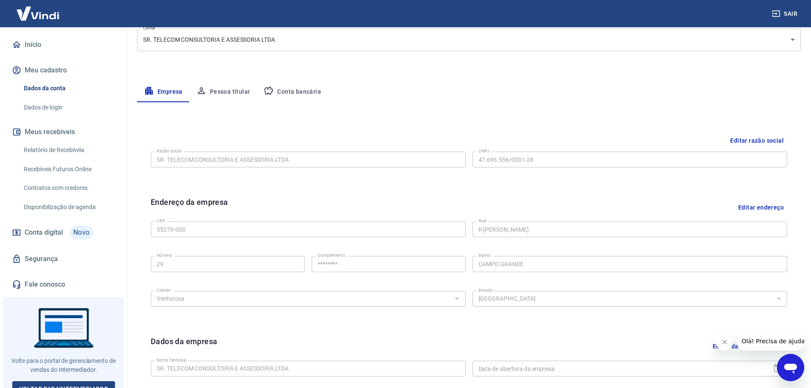 Image resolution: width=811 pixels, height=388 pixels. I want to click on input: Digite aqui algumas palavras para buscar a cidade, so click(301, 299).